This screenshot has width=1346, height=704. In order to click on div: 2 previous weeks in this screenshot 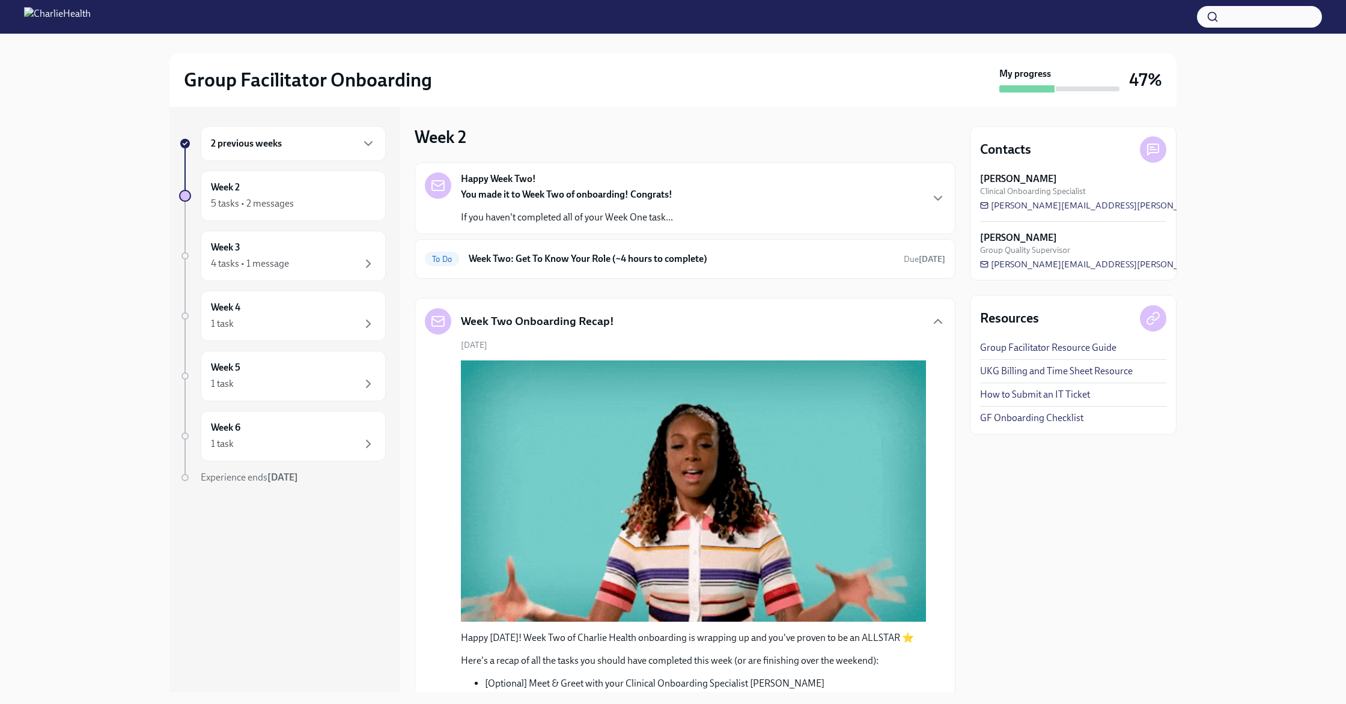, I will do `click(293, 144)`.